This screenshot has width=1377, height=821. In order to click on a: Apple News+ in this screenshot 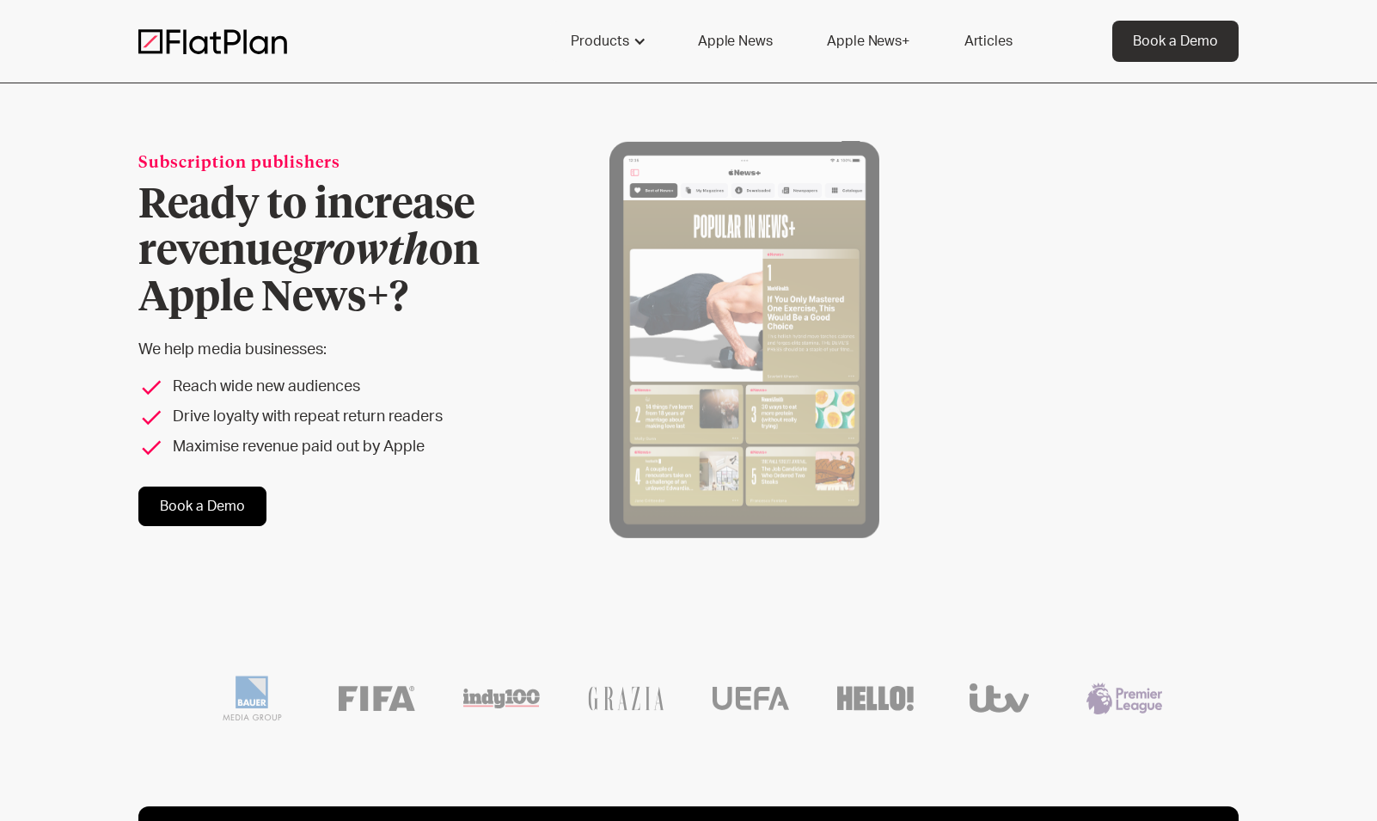, I will do `click(868, 41)`.